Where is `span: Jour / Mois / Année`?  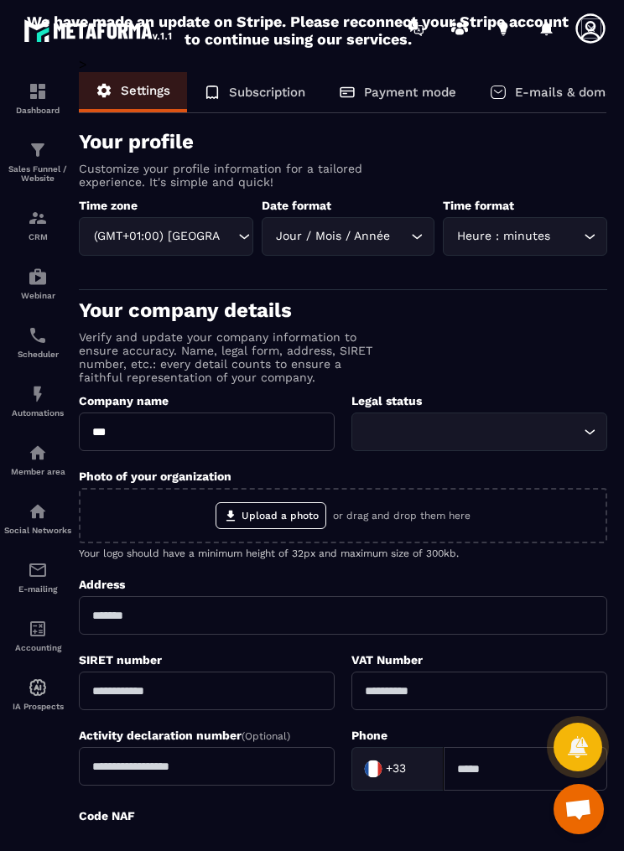 span: Jour / Mois / Année is located at coordinates (333, 237).